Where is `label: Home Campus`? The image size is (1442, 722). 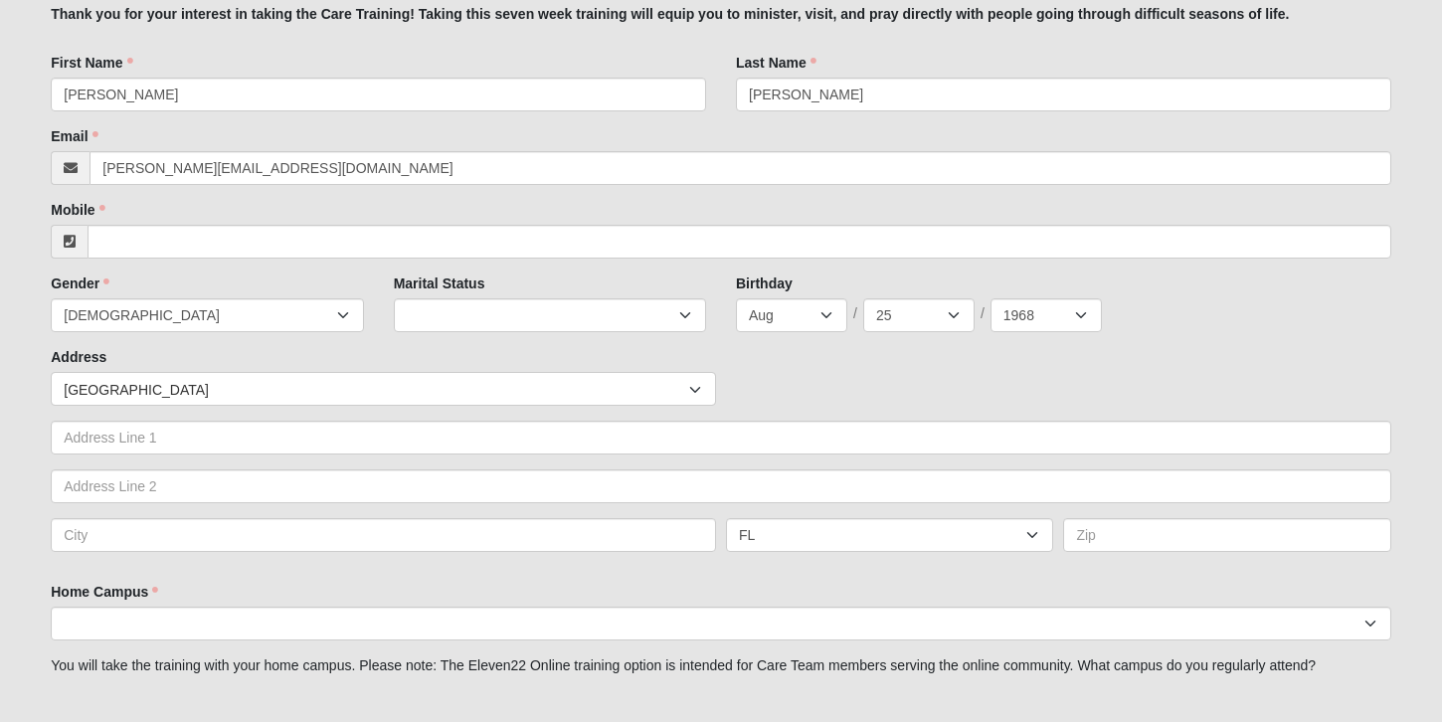 label: Home Campus is located at coordinates (104, 592).